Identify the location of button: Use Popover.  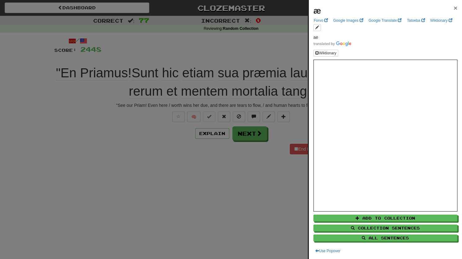
(328, 251).